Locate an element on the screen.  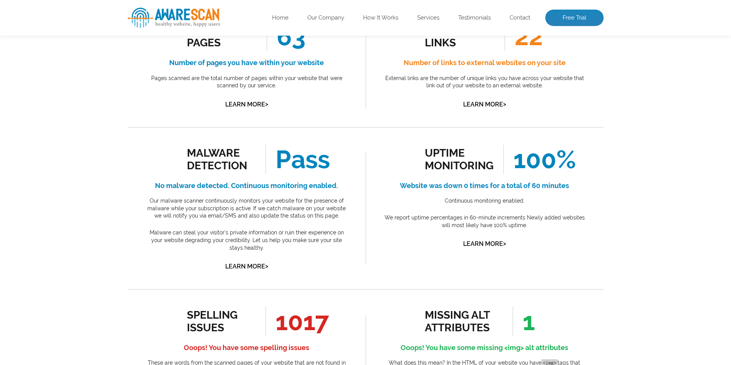
h4: No malware detected. Continuous monitoring enabled. is located at coordinates (247, 186).